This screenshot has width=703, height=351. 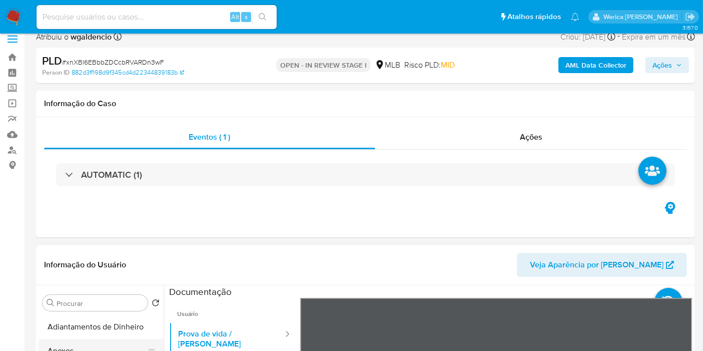 I want to click on span: 3.157.0, so click(x=690, y=28).